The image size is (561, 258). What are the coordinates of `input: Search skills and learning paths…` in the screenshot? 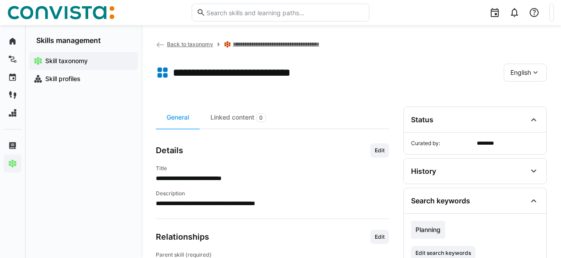 It's located at (285, 13).